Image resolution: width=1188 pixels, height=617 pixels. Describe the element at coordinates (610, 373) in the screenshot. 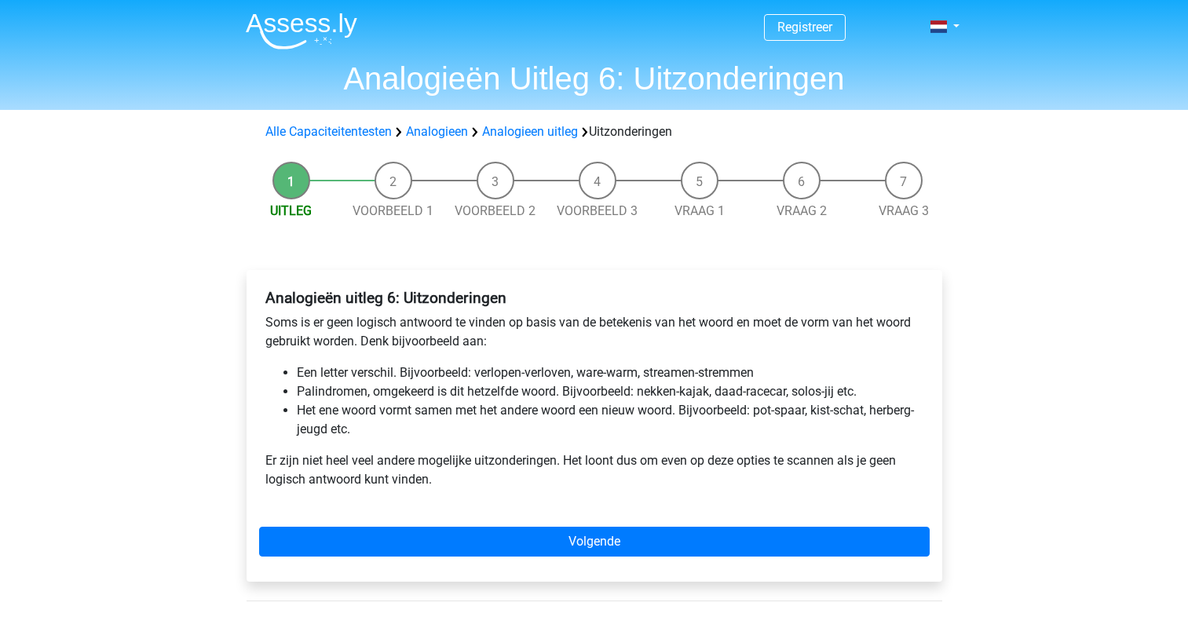

I see `li: Een letter verschil. Bijvoorbeeld: verlopen-verloven, ware-warm, streamen-stremmen` at that location.